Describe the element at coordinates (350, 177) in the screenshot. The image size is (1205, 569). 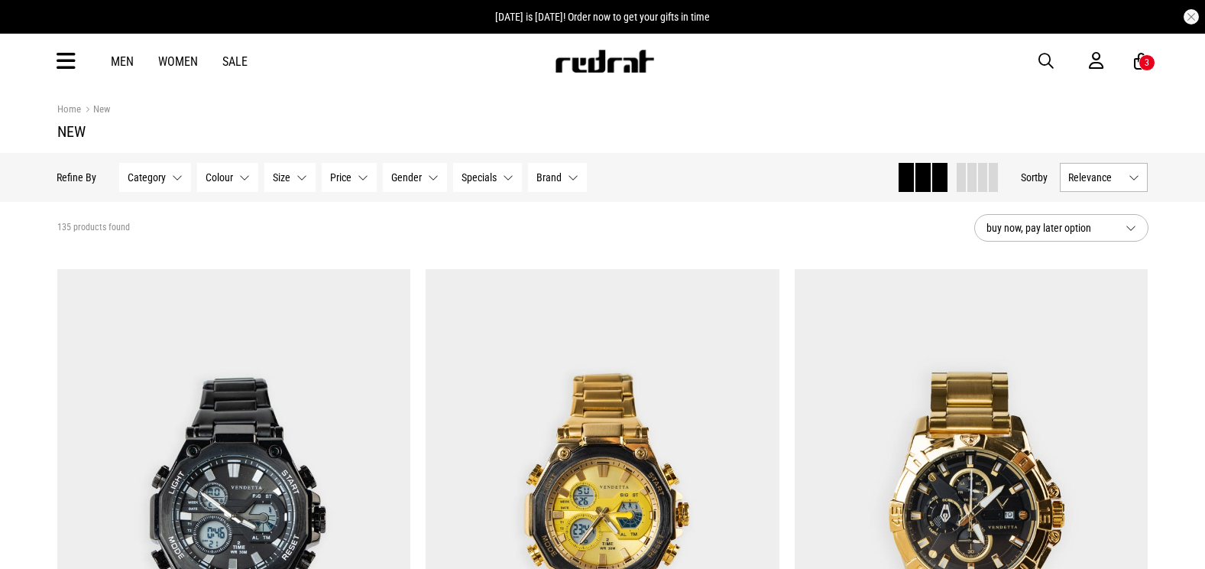
I see `button: Price` at that location.